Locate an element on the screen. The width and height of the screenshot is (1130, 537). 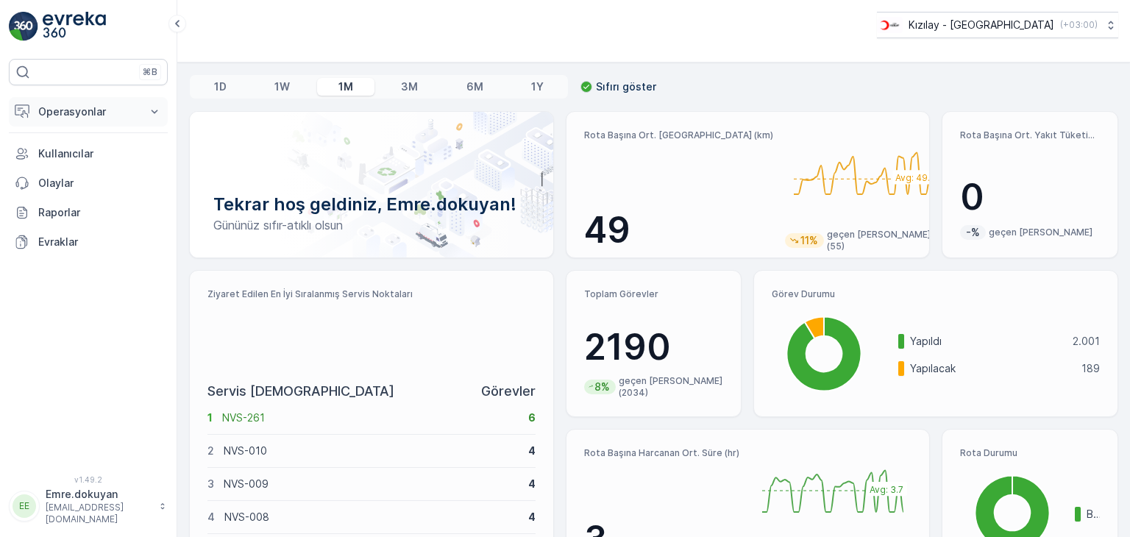
p: Rota Başına Harcanan Ort. Süre (hr) is located at coordinates (663, 453).